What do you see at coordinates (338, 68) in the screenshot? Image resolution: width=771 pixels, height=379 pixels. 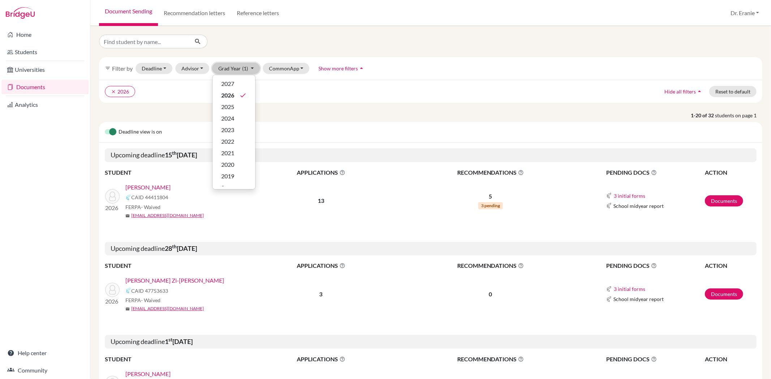 I see `span: Show more filters` at bounding box center [338, 68].